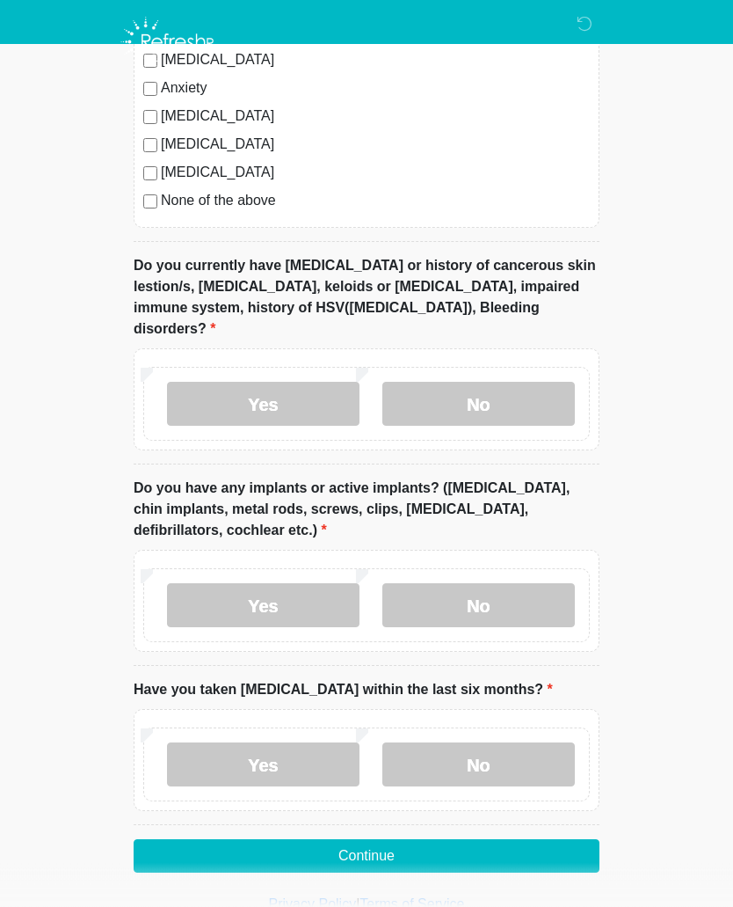  What do you see at coordinates (169, 42) in the screenshot?
I see `img: Refresh RX Logo` at bounding box center [169, 42].